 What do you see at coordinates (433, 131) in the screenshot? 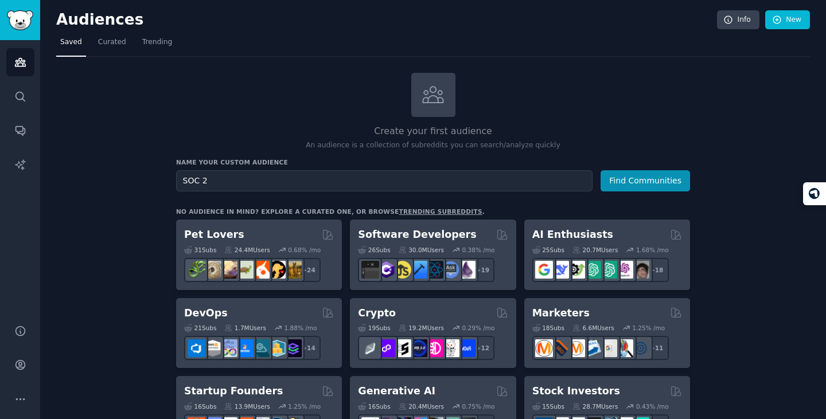
I see `h2: Create your first audience` at bounding box center [433, 131].